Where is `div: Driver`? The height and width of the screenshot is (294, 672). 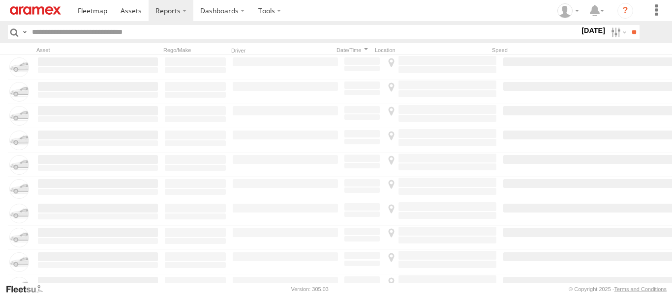 div: Driver is located at coordinates (280, 51).